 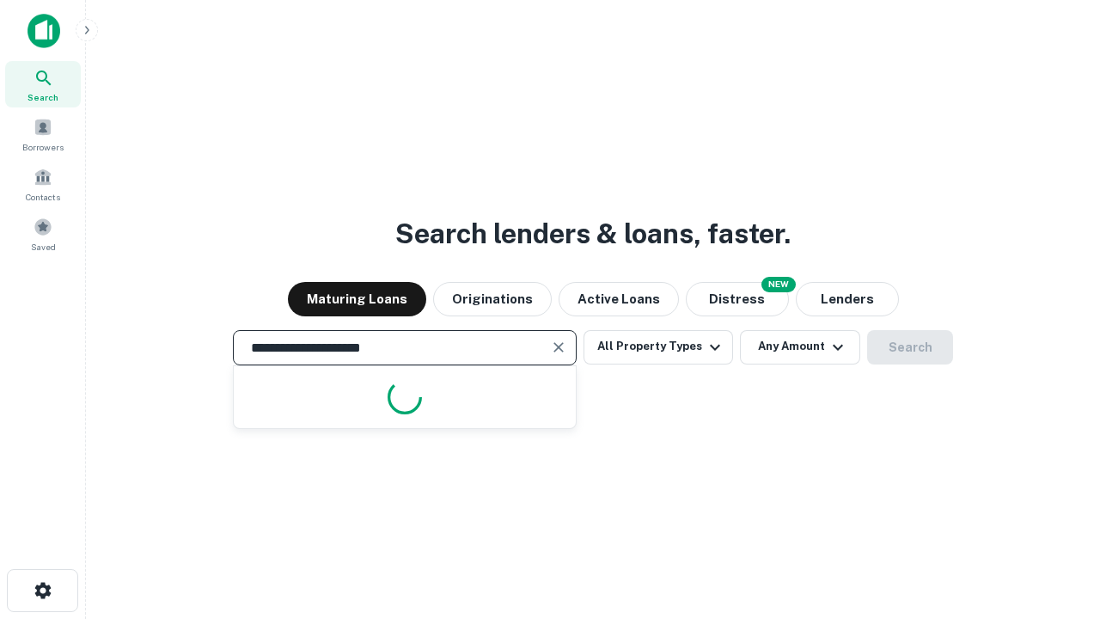 What do you see at coordinates (43, 234) in the screenshot?
I see `div: Saved` at bounding box center [43, 234].